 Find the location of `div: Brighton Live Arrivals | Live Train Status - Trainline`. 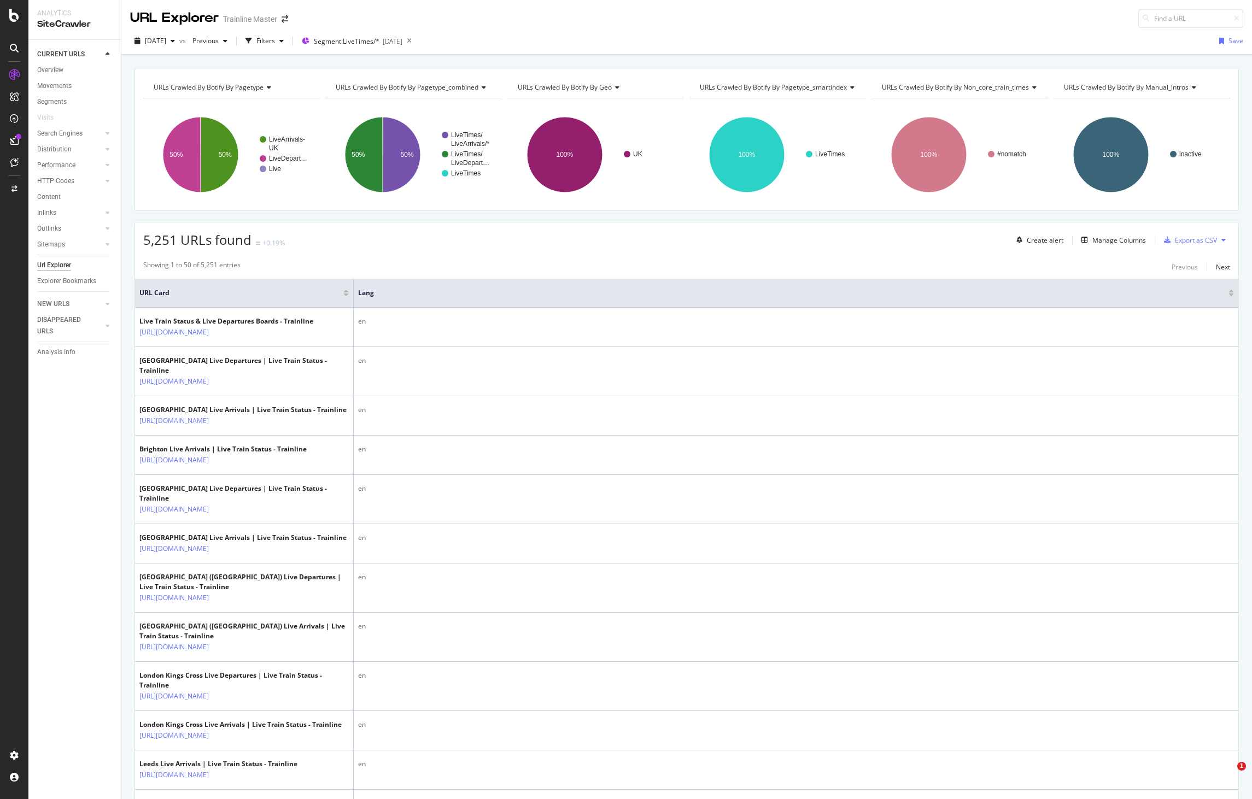

div: Brighton Live Arrivals | Live Train Status - Trainline is located at coordinates (223, 449).